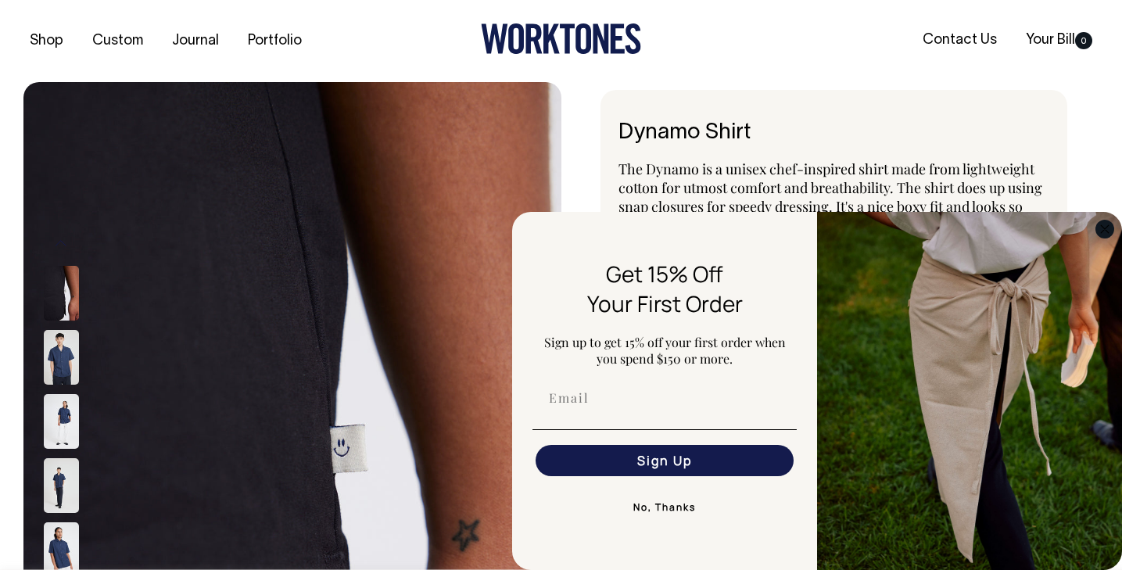 Image resolution: width=1122 pixels, height=570 pixels. What do you see at coordinates (835, 133) in the screenshot?
I see `h1: Dynamo Shirt` at bounding box center [835, 133].